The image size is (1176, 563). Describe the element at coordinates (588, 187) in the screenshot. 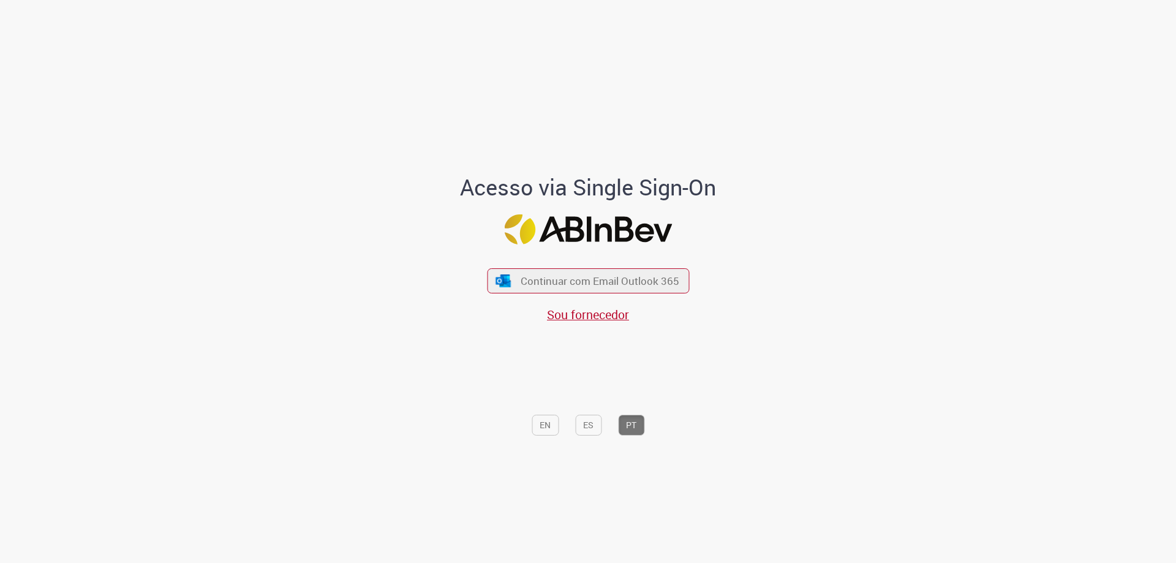

I see `h1: Acesso via Single Sign-On` at that location.